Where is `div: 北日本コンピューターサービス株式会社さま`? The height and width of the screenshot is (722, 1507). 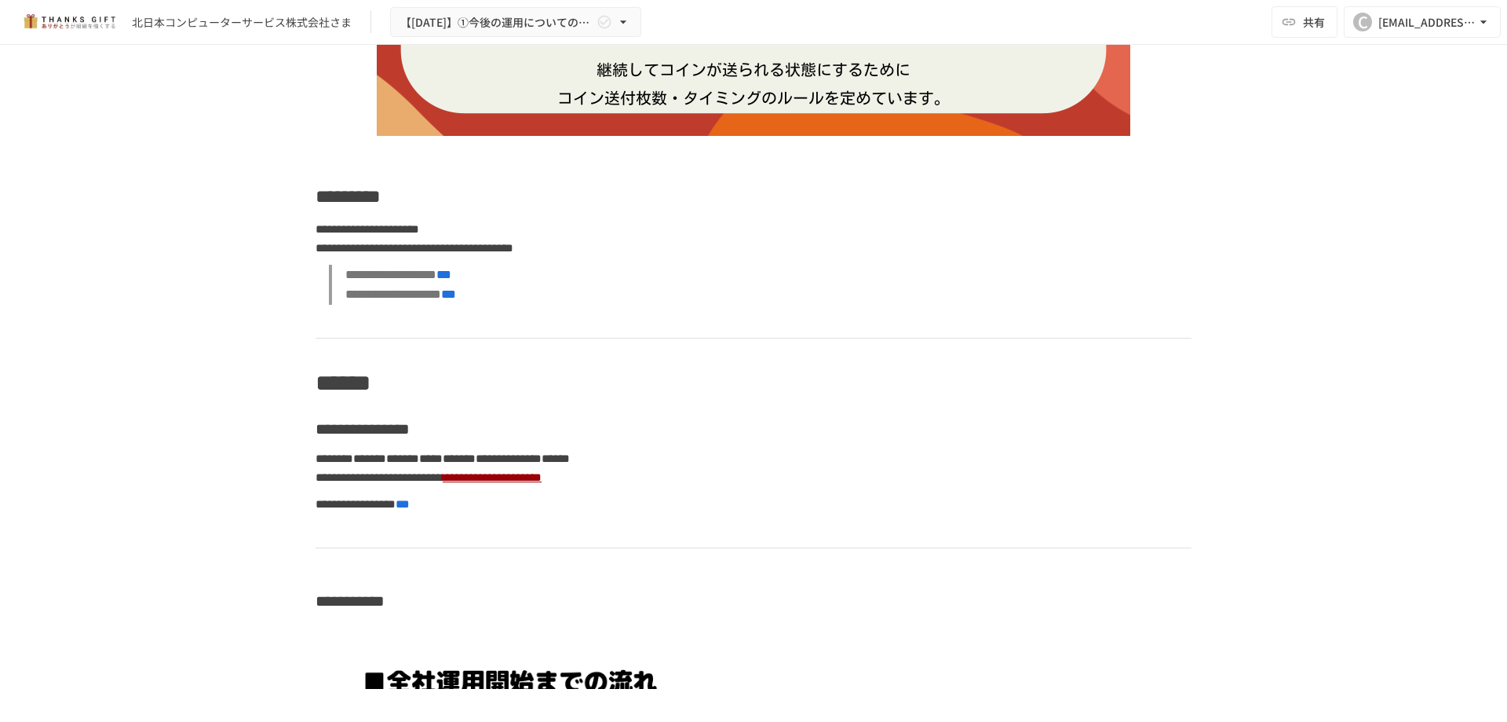 div: 北日本コンピューターサービス株式会社さま is located at coordinates (242, 22).